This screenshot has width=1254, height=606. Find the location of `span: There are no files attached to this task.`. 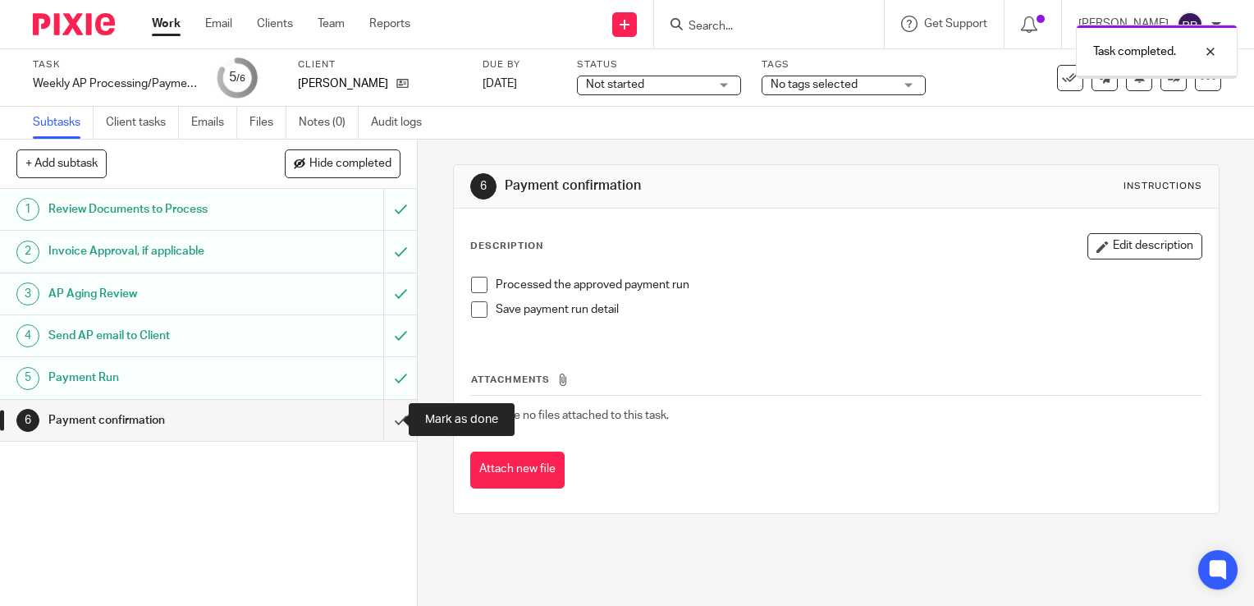

span: There are no files attached to this task. is located at coordinates (570, 415).